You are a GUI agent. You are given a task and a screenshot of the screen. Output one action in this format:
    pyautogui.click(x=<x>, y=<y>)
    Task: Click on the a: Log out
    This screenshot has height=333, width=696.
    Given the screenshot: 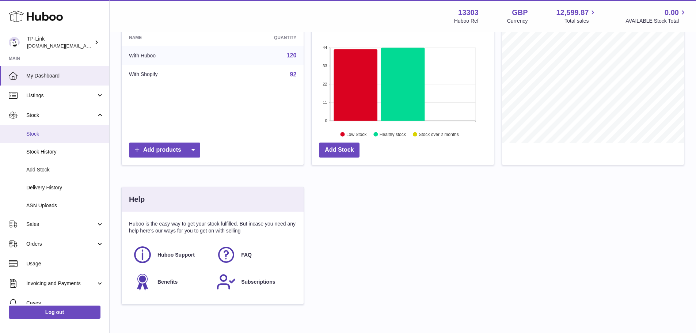 What is the action you would take?
    pyautogui.click(x=54, y=312)
    